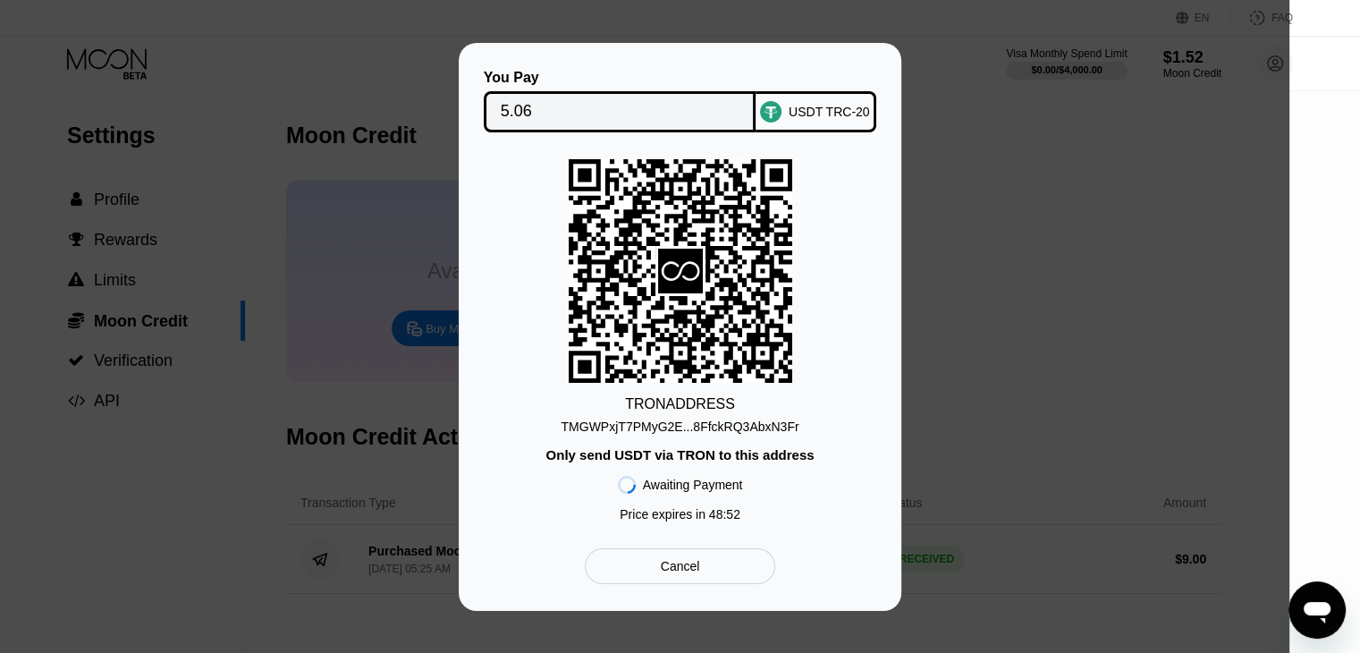 The height and width of the screenshot is (653, 1360). I want to click on div: TRON ADDRESS, so click(680, 404).